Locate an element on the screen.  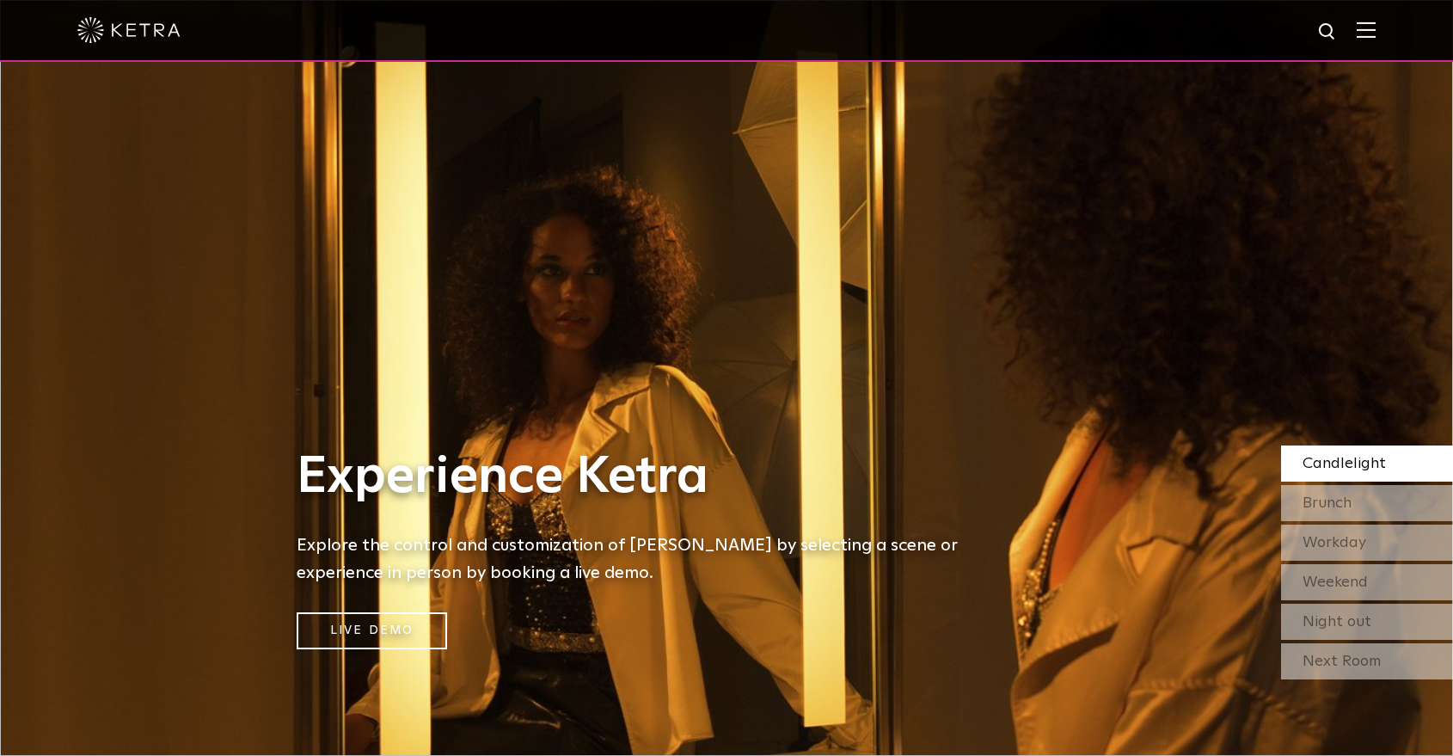
div: Next Room is located at coordinates (1367, 661).